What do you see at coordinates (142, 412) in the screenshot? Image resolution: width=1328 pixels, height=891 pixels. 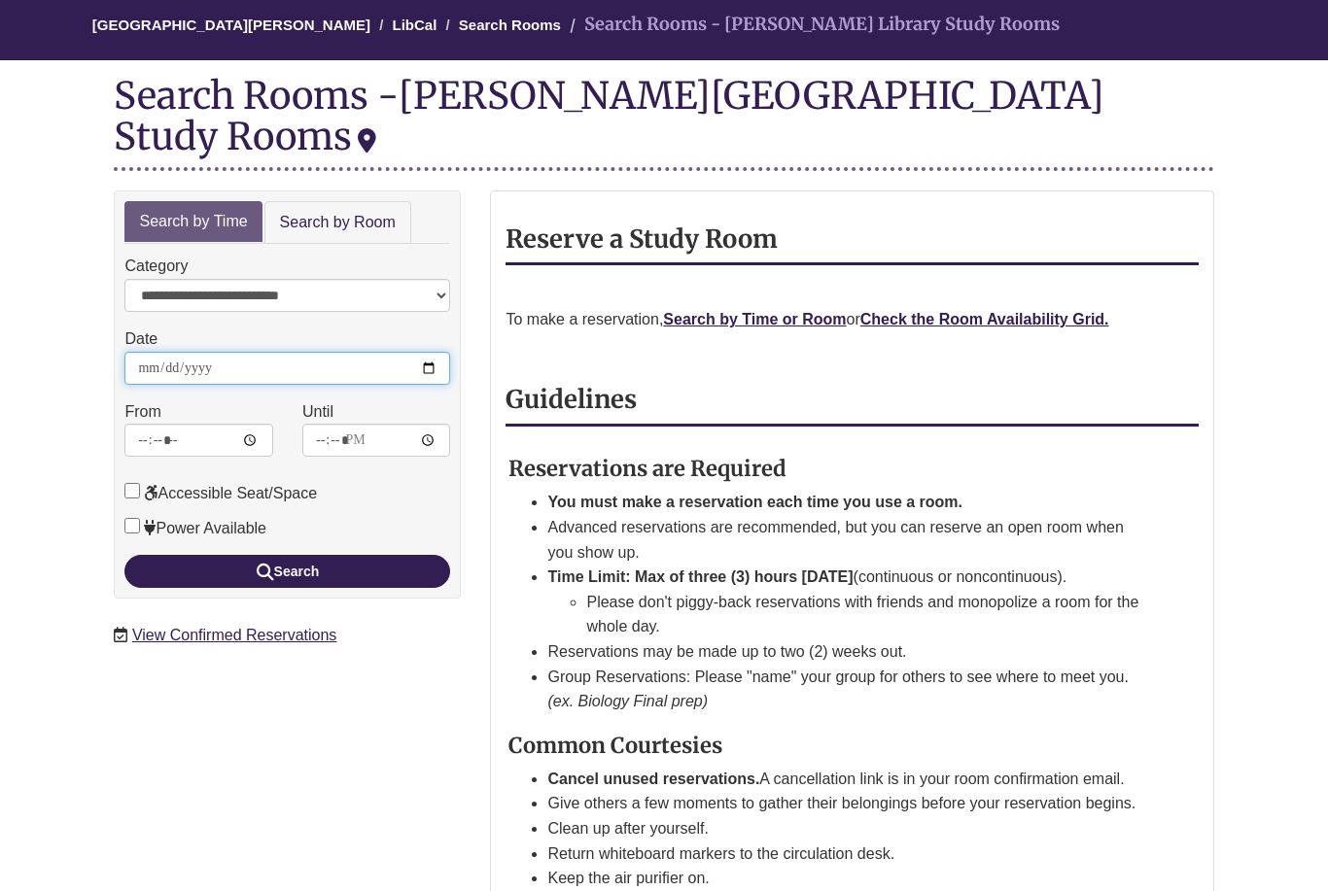 I see `label: From` at bounding box center [142, 412].